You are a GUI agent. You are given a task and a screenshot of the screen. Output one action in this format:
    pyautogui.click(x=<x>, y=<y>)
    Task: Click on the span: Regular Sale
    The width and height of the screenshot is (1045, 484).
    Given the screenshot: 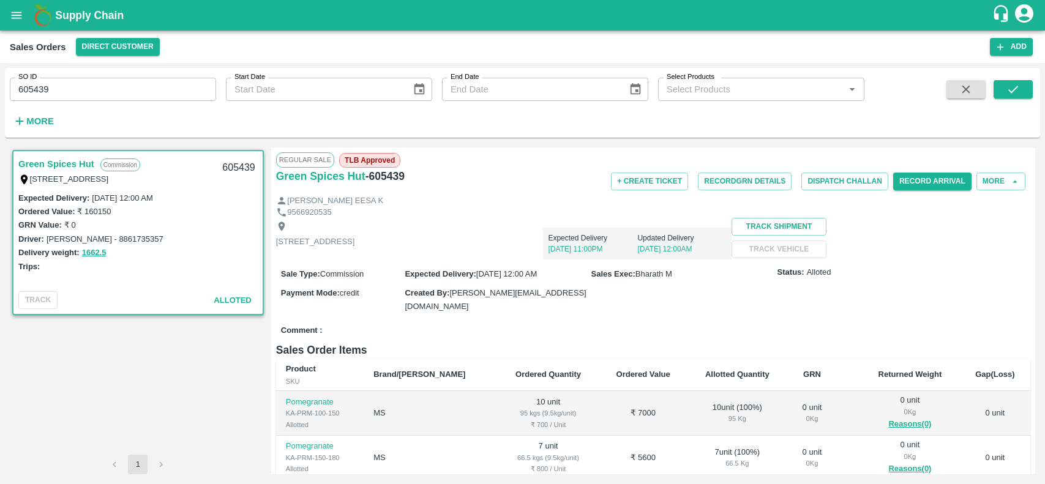 What is the action you would take?
    pyautogui.click(x=305, y=160)
    